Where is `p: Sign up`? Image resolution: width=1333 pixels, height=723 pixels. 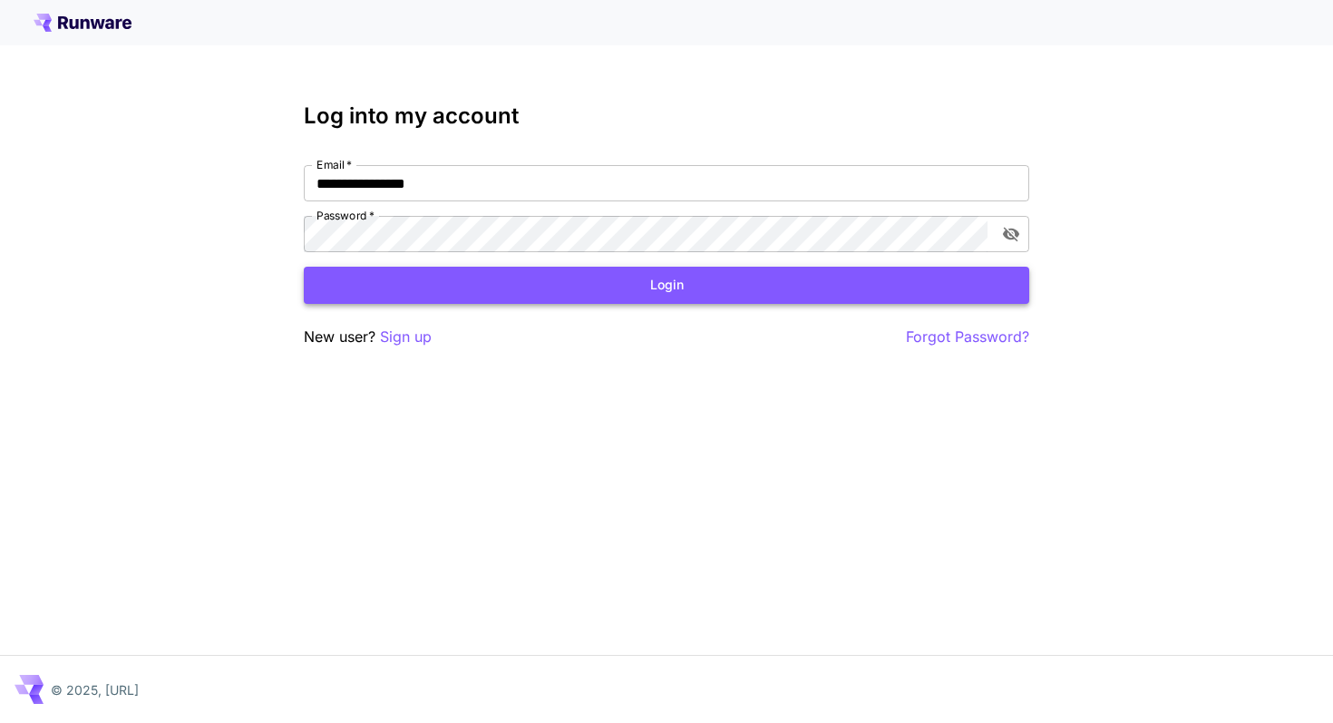 p: Sign up is located at coordinates (405, 336).